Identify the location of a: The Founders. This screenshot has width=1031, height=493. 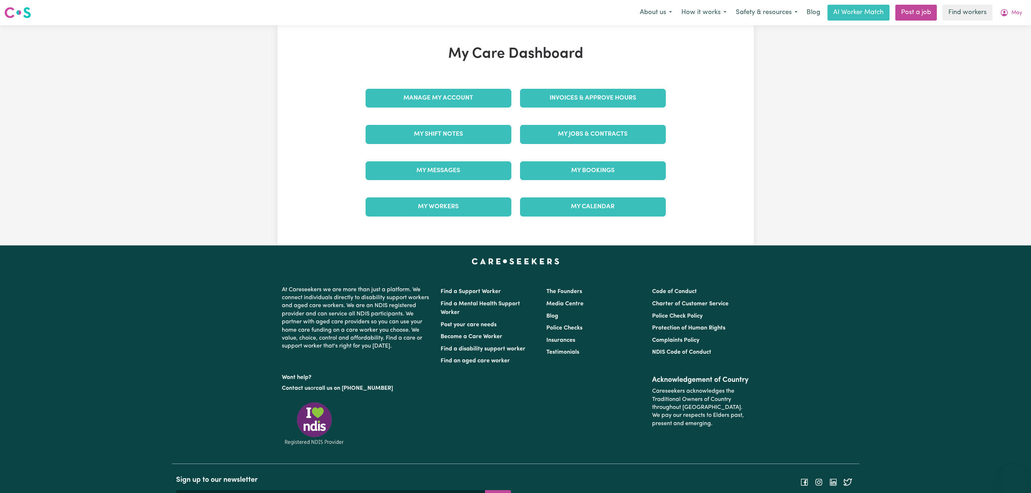
(564, 292).